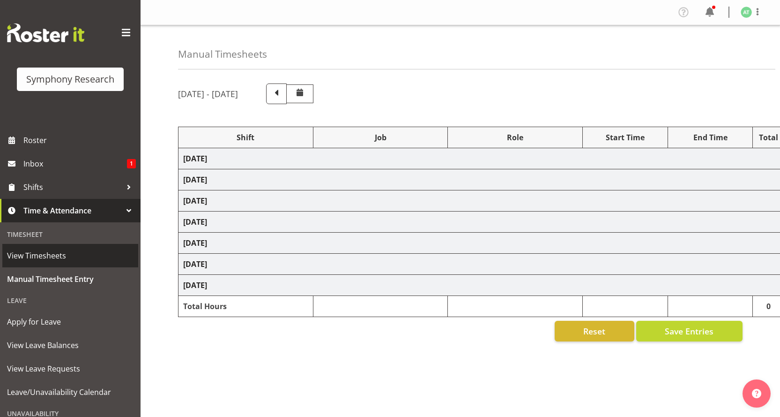 The image size is (780, 417). What do you see at coordinates (223, 54) in the screenshot?
I see `h4: Manual Timesheets` at bounding box center [223, 54].